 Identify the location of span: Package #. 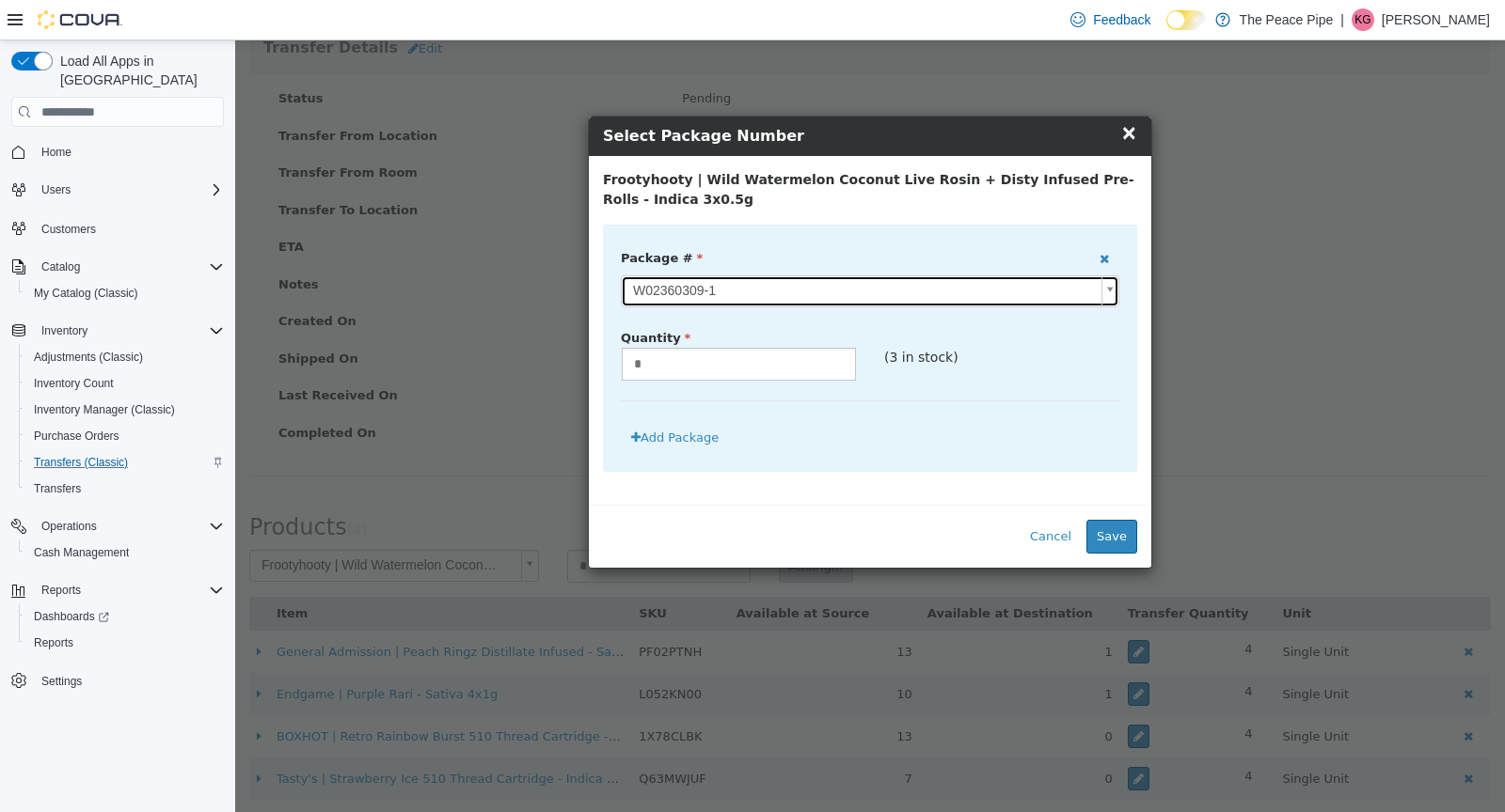
(426, 218).